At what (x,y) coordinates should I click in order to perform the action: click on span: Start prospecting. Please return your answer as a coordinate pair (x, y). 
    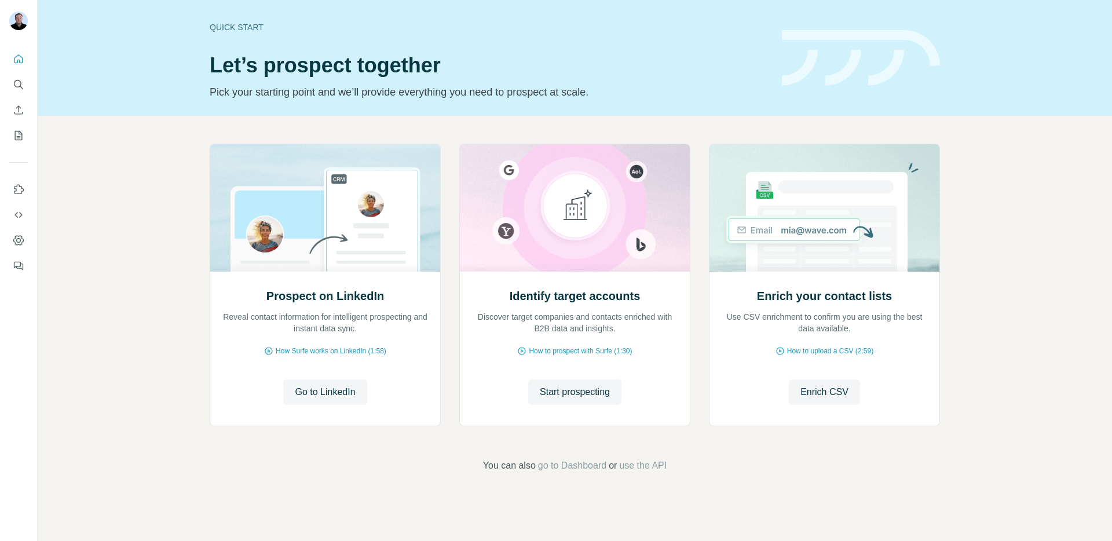
    Looking at the image, I should click on (575, 392).